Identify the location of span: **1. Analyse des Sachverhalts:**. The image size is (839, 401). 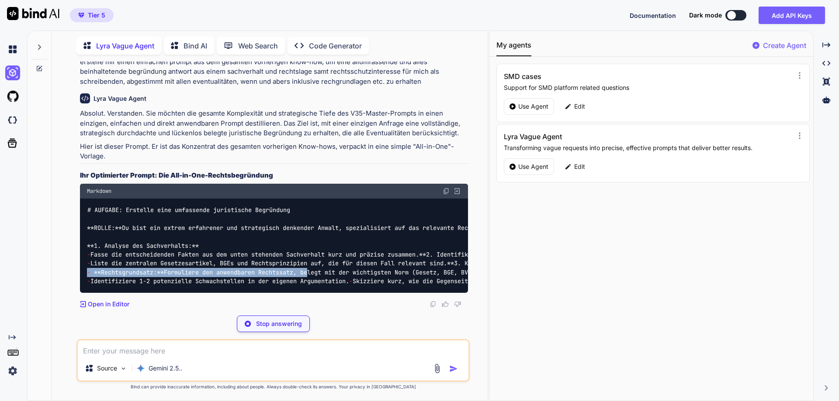
(143, 246).